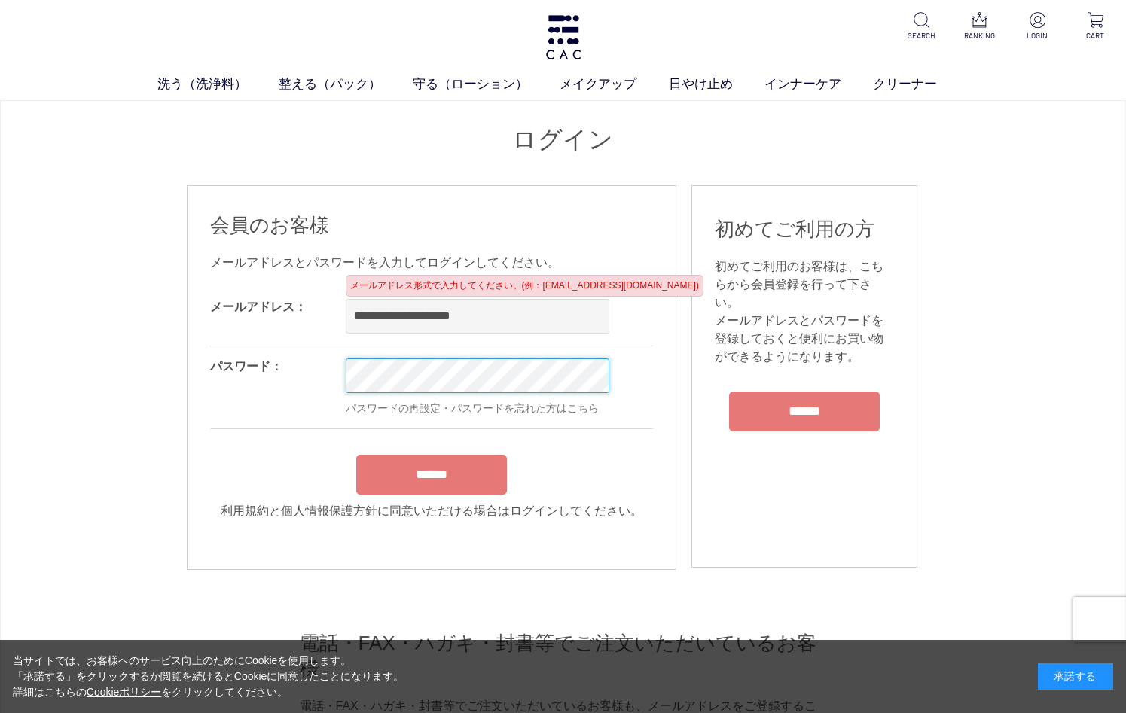 The image size is (1126, 713). What do you see at coordinates (209, 676) in the screenshot?
I see `div: 当サイトでは、お客様へのサービス向上のためにCookieを使用します。 「承諾する」をクリックするか閲覧を続けるとCookieに同意したことになります。 詳細はこちらの をクリックしてください。` at bounding box center [209, 676].